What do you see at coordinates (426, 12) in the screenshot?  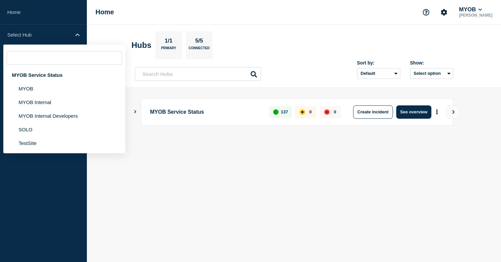 I see `button: Support` at bounding box center [426, 12].